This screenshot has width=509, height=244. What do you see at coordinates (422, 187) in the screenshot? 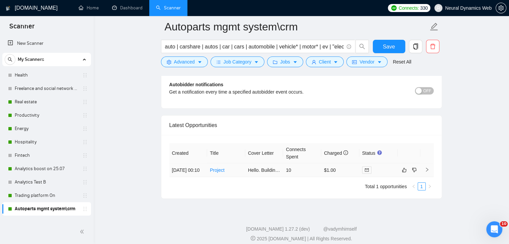
I see `a: 1` at bounding box center [422, 187].